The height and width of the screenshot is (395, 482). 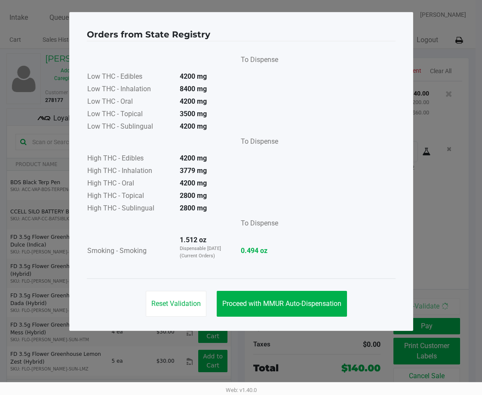 I want to click on td: High THC - Oral, so click(x=130, y=184).